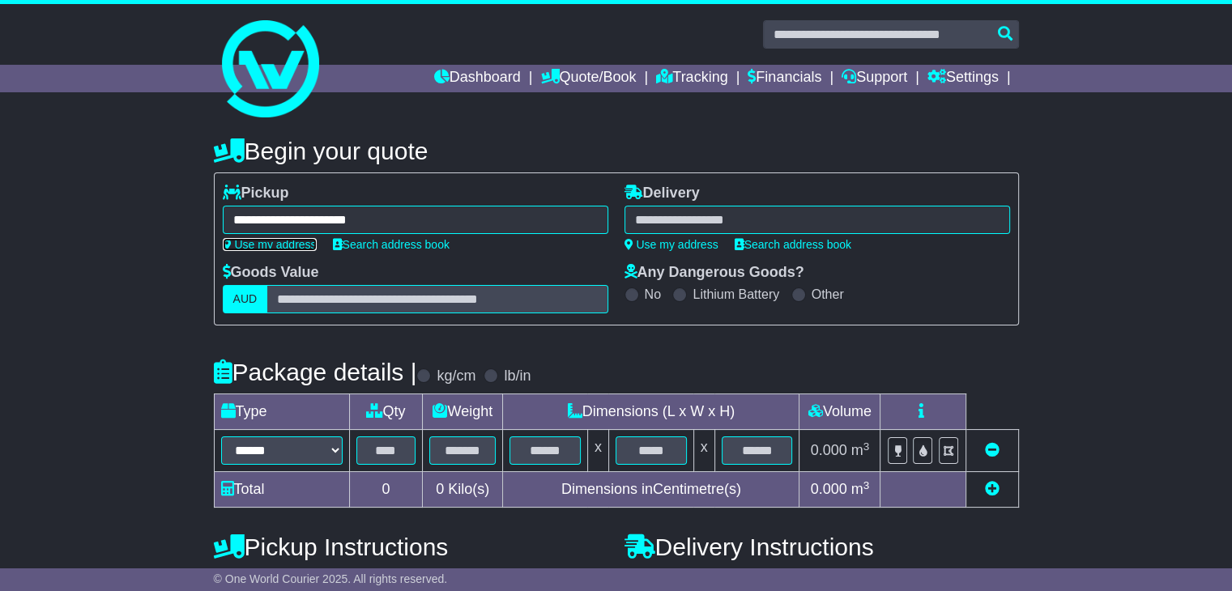 The image size is (1232, 591). I want to click on td: Qty, so click(386, 412).